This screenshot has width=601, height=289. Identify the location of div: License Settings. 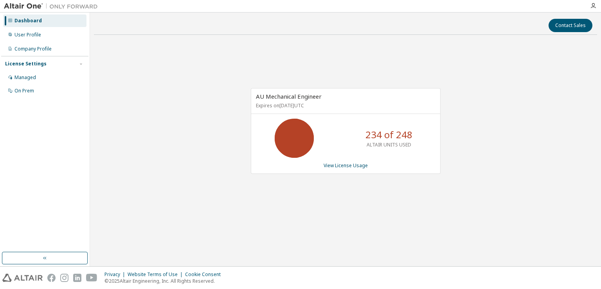
(26, 64).